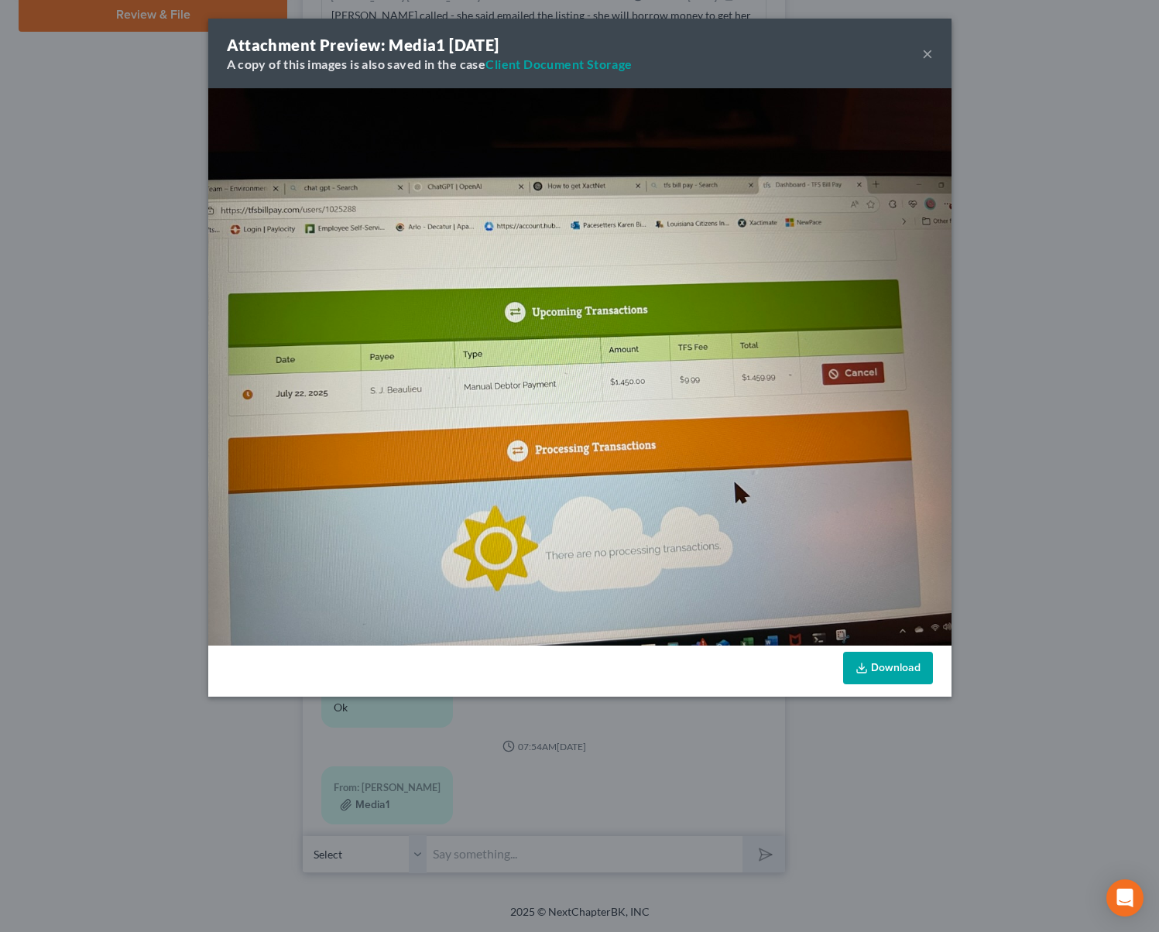 The height and width of the screenshot is (932, 1159). I want to click on a: Client Document Storage, so click(558, 63).